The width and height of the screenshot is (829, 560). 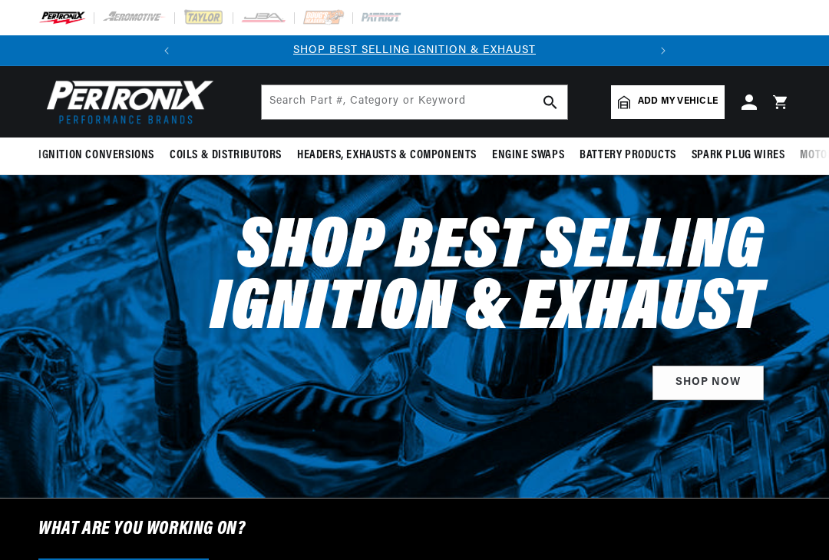 I want to click on span: Battery Products, so click(x=628, y=155).